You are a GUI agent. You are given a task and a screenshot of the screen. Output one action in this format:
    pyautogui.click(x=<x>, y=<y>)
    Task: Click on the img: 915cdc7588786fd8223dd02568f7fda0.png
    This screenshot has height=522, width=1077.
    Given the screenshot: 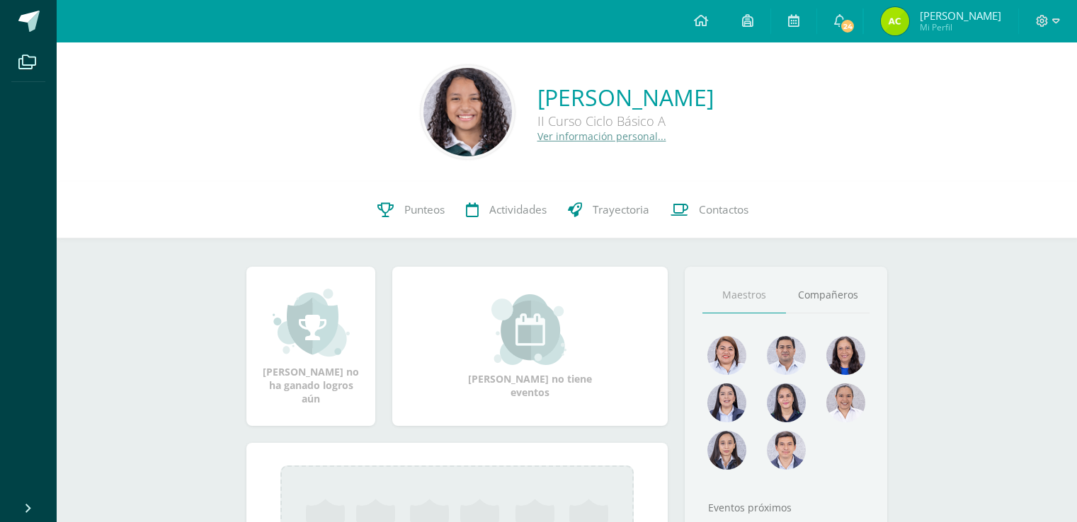 What is the action you would take?
    pyautogui.click(x=726, y=355)
    